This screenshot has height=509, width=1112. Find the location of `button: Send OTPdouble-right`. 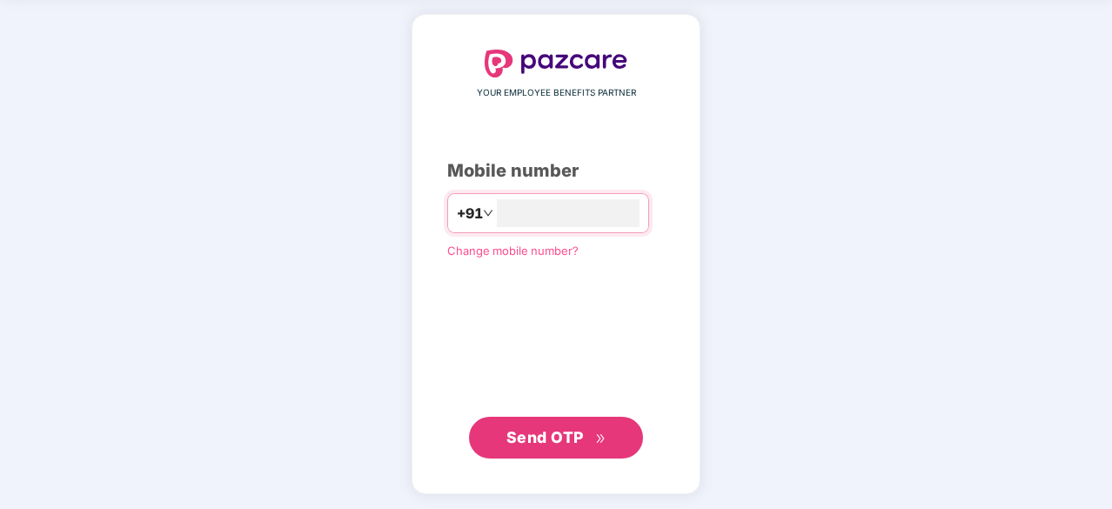

button: Send OTPdouble-right is located at coordinates (556, 438).